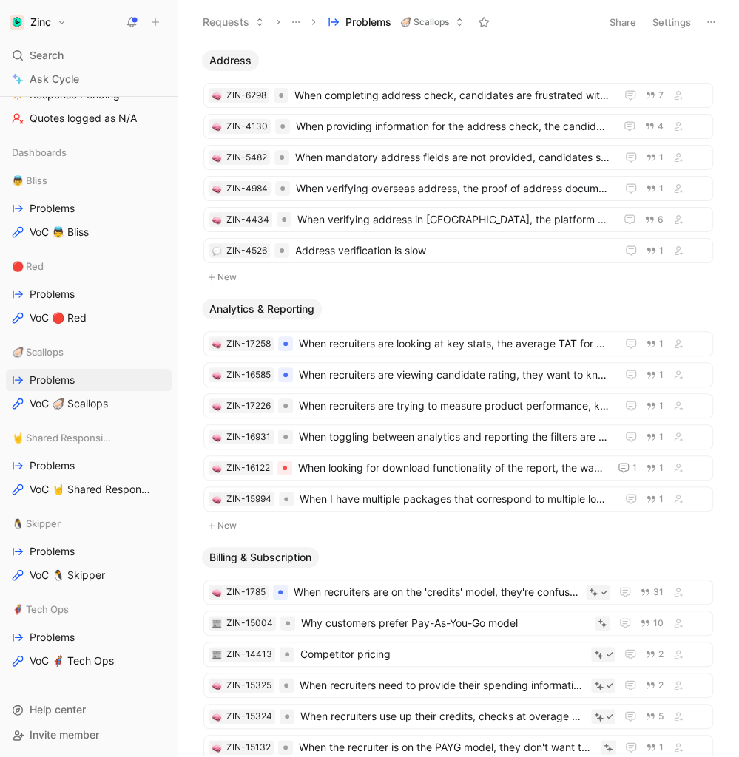 The image size is (739, 757). What do you see at coordinates (248, 685) in the screenshot?
I see `div: ZIN-15325` at bounding box center [248, 685].